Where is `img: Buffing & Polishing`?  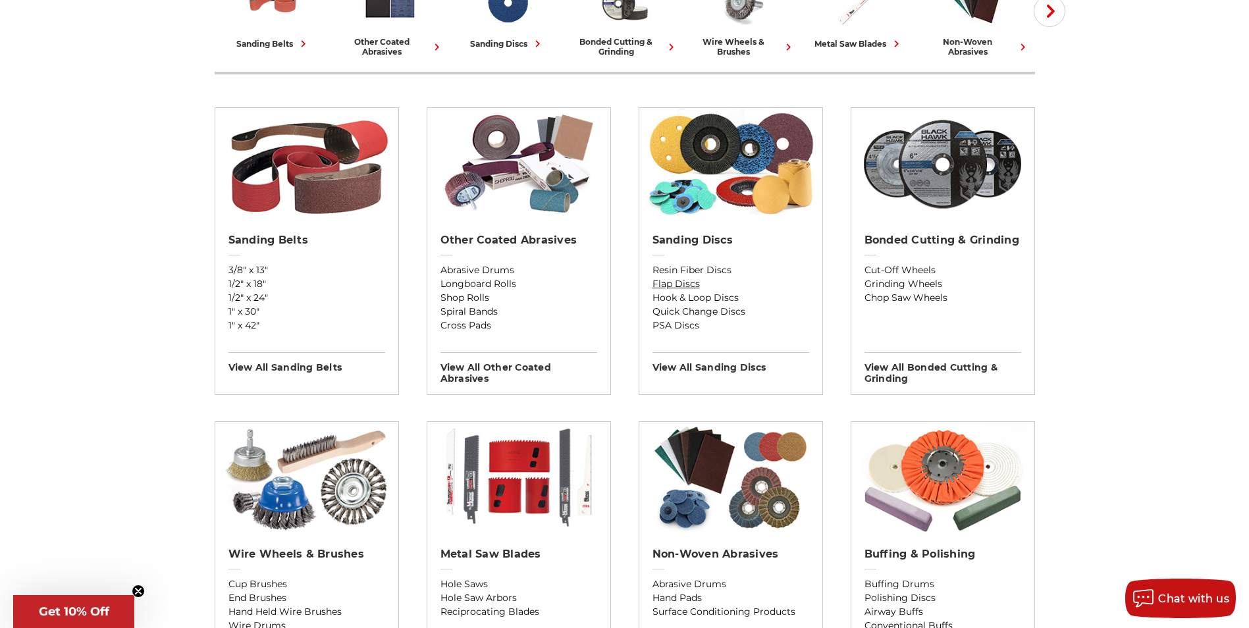 img: Buffing & Polishing is located at coordinates (942, 478).